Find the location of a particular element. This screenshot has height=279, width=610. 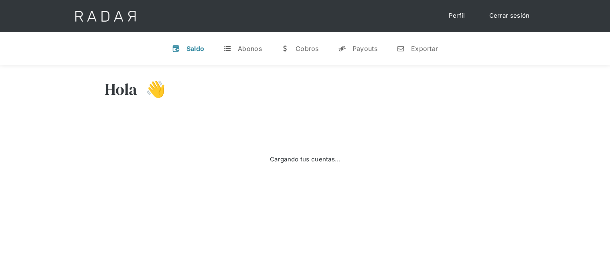

a: Cerrar sesión is located at coordinates (509, 16).